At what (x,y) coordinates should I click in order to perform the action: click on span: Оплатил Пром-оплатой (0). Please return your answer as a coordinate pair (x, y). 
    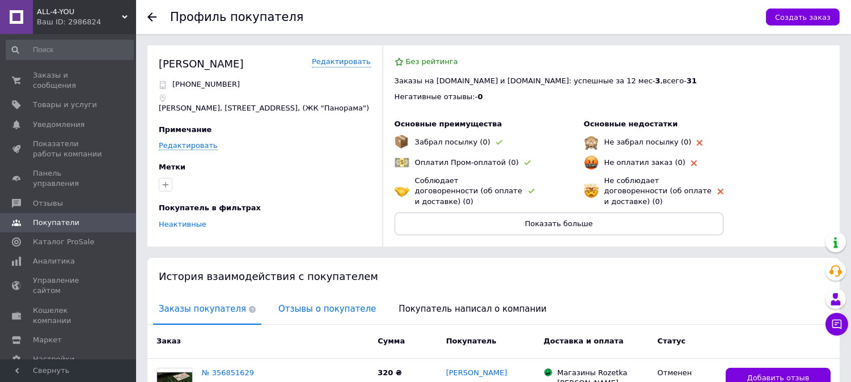
    Looking at the image, I should click on (467, 162).